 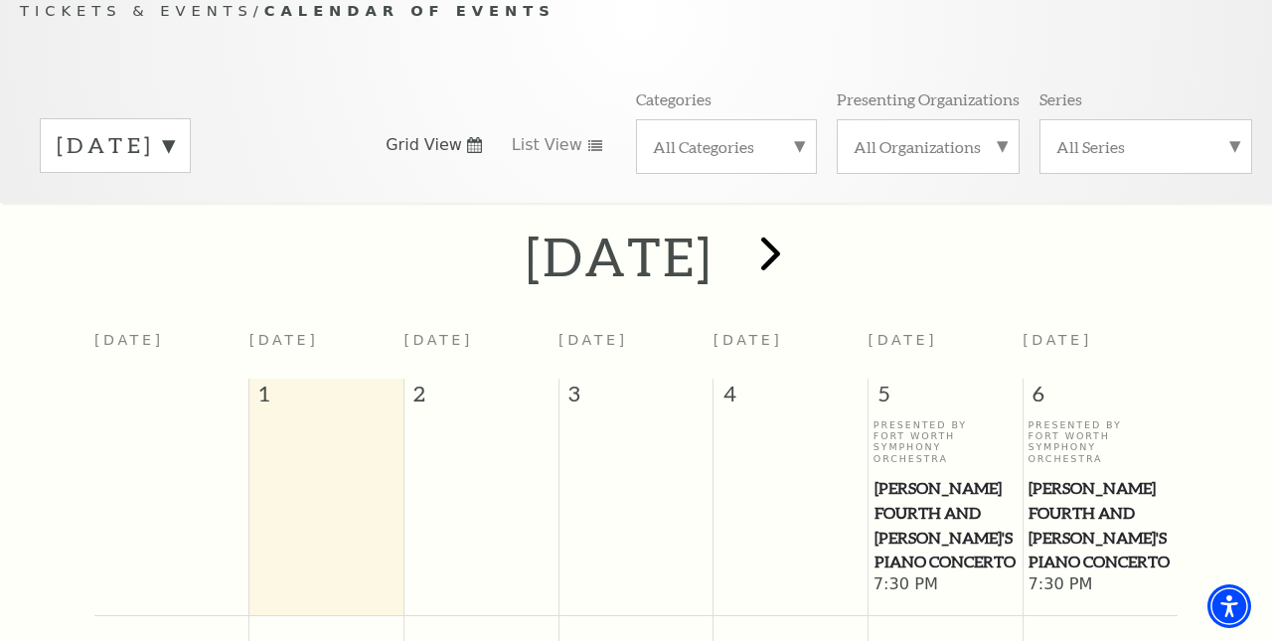 What do you see at coordinates (409, 10) in the screenshot?
I see `span: Calendar of Events` at bounding box center [409, 10].